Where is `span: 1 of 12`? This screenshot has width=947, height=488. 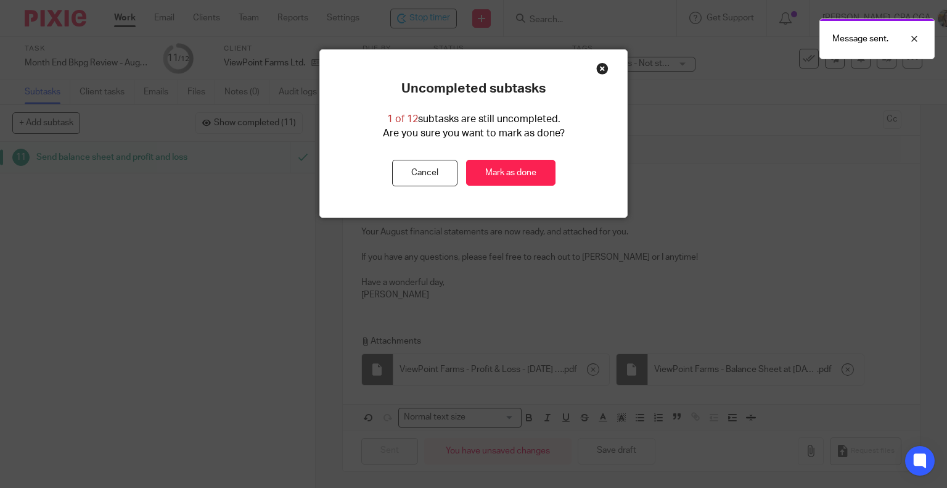
span: 1 of 12 is located at coordinates (403, 119).